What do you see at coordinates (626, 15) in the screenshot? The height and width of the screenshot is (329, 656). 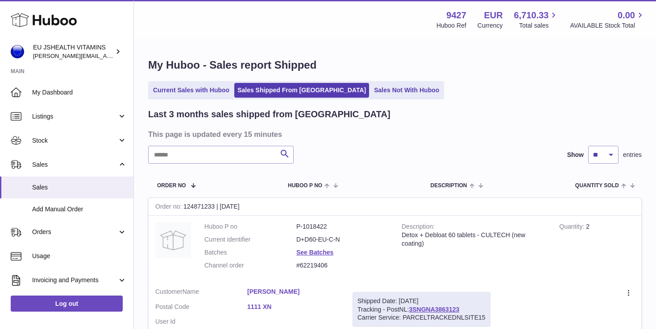 I see `span: 0.00` at bounding box center [626, 15].